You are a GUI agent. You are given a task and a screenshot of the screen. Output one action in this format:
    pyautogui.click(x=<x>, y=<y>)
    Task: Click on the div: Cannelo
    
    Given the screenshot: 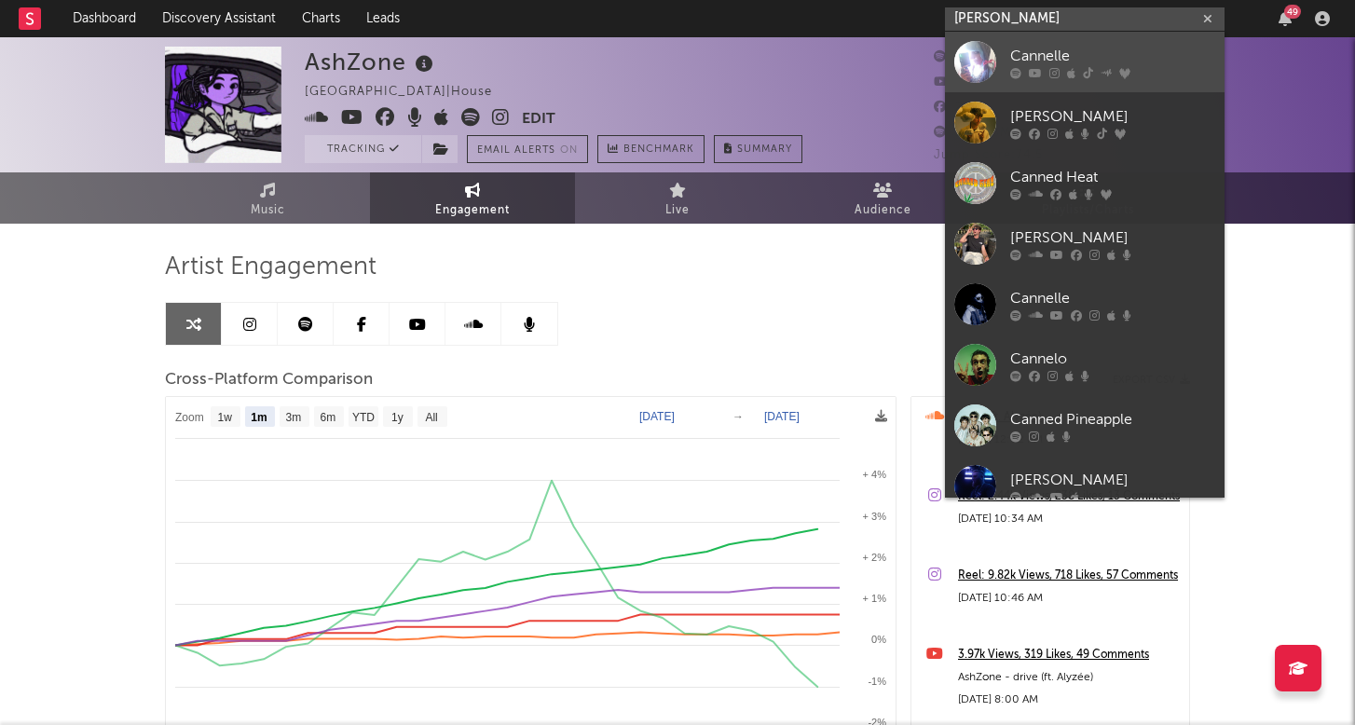 What is the action you would take?
    pyautogui.click(x=1112, y=359)
    